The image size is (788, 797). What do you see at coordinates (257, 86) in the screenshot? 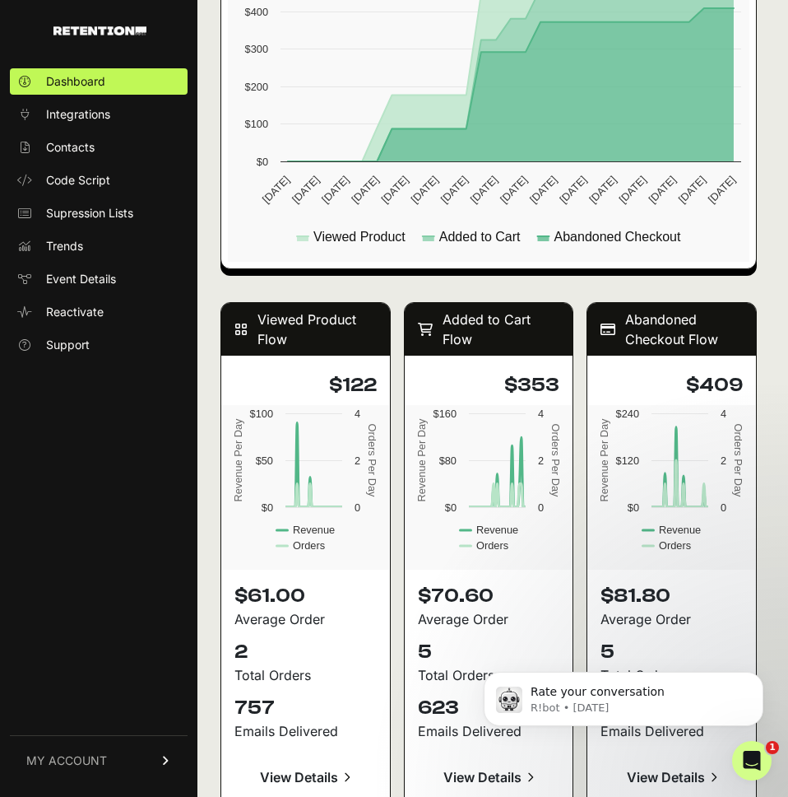
I see `text: $200` at bounding box center [257, 86].